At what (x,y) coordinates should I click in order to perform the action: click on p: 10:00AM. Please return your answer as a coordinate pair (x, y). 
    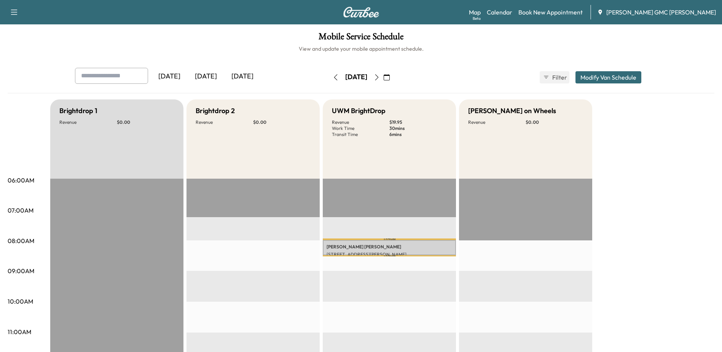
    Looking at the image, I should click on (20, 301).